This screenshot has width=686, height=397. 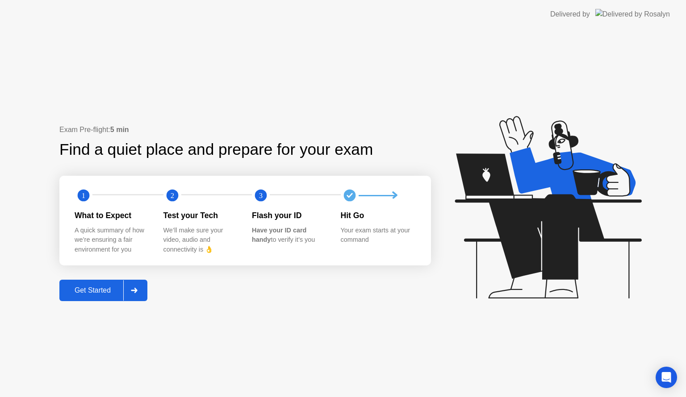 I want to click on div: Your exam starts at your command, so click(x=378, y=235).